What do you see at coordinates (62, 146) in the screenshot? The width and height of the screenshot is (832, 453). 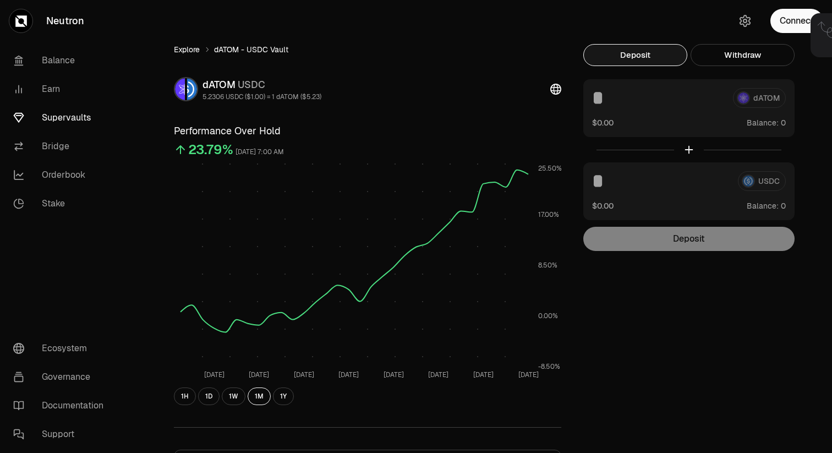 I see `a: Bridge` at bounding box center [62, 146].